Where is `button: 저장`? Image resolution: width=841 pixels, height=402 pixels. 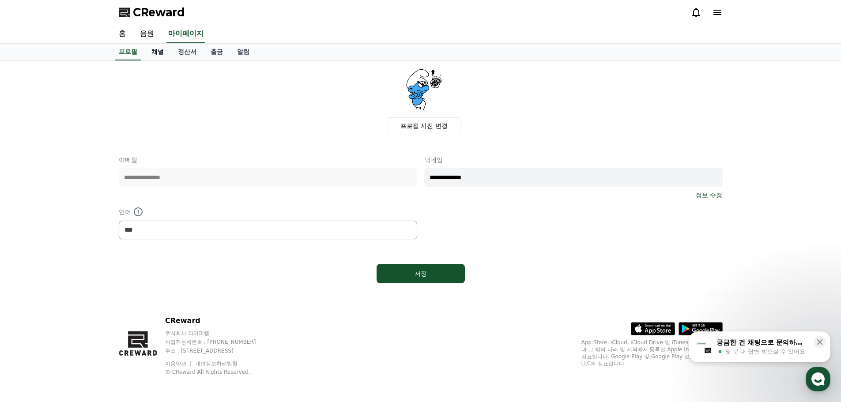
button: 저장 is located at coordinates (421, 274).